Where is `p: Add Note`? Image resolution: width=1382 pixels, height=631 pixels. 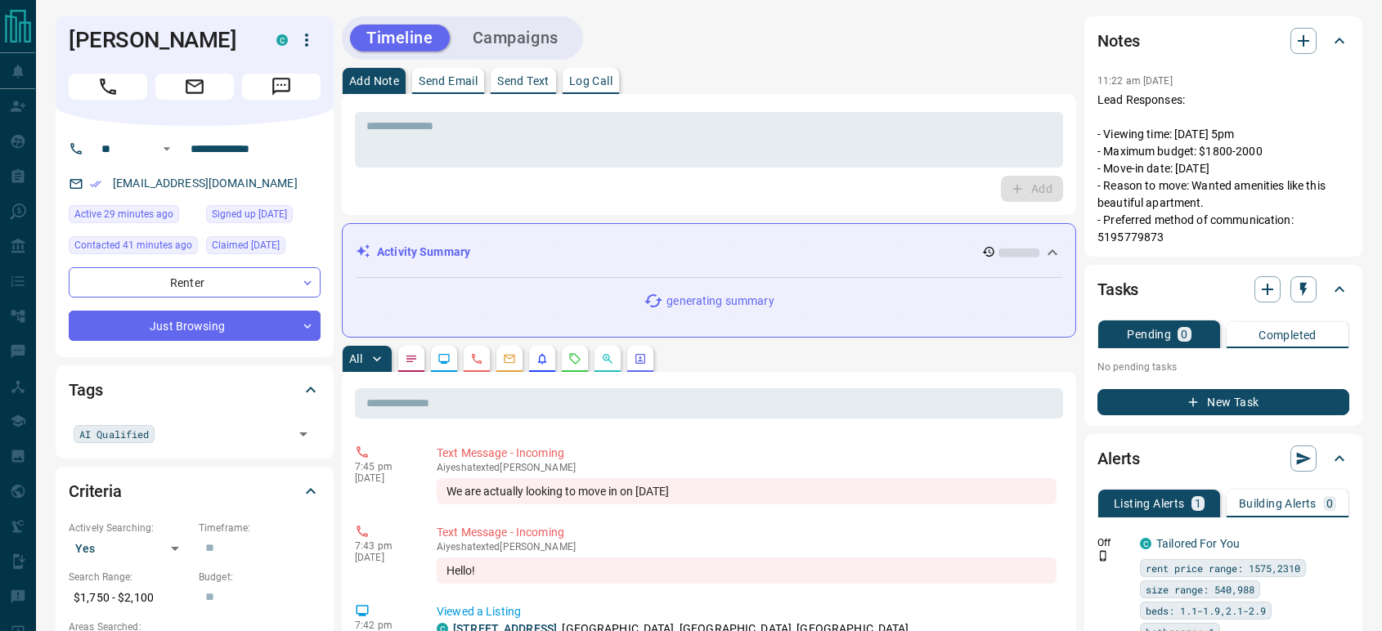
p: Add Note is located at coordinates (374, 81).